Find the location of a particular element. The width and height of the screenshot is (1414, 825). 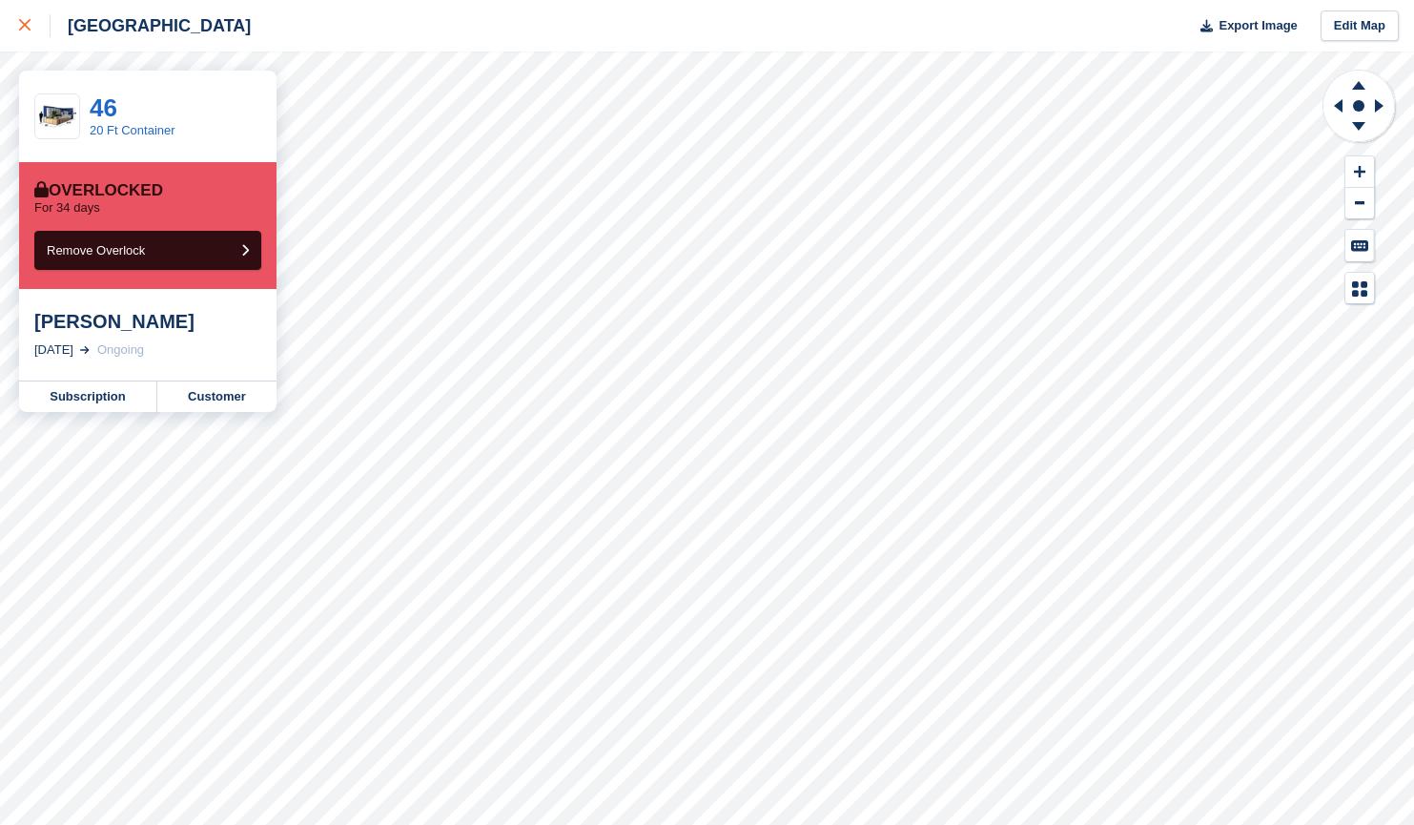

div: Overlocked is located at coordinates (98, 191).